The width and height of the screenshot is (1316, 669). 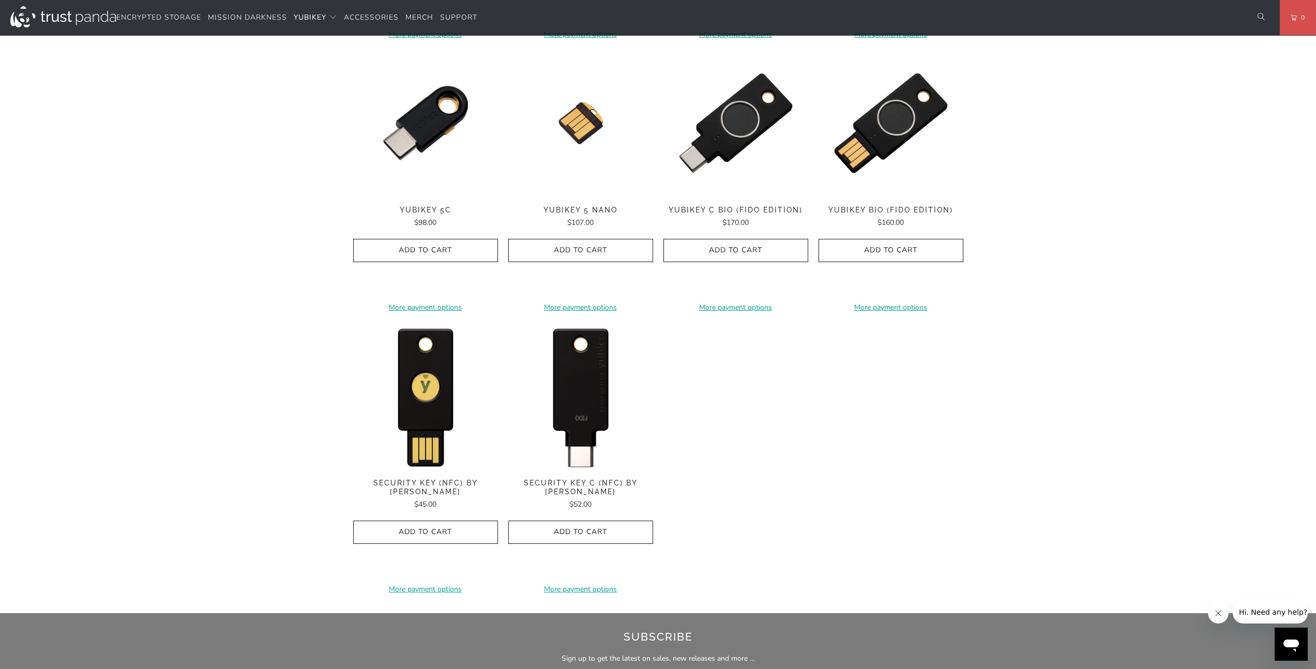 I want to click on a: Merch, so click(x=420, y=18).